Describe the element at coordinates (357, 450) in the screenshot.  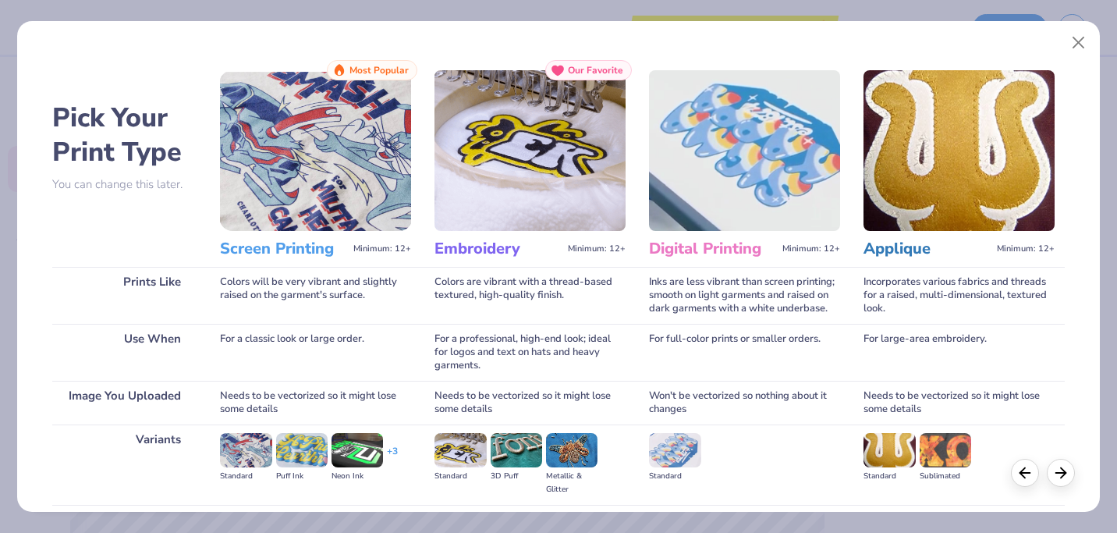
I see `img: Neon Ink` at that location.